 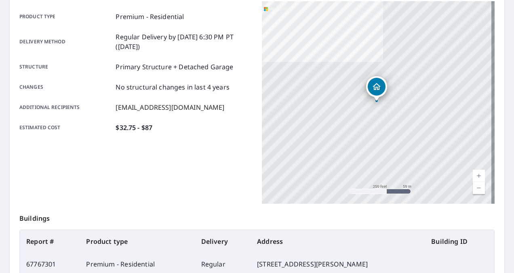 I want to click on p: Changes, so click(x=66, y=87).